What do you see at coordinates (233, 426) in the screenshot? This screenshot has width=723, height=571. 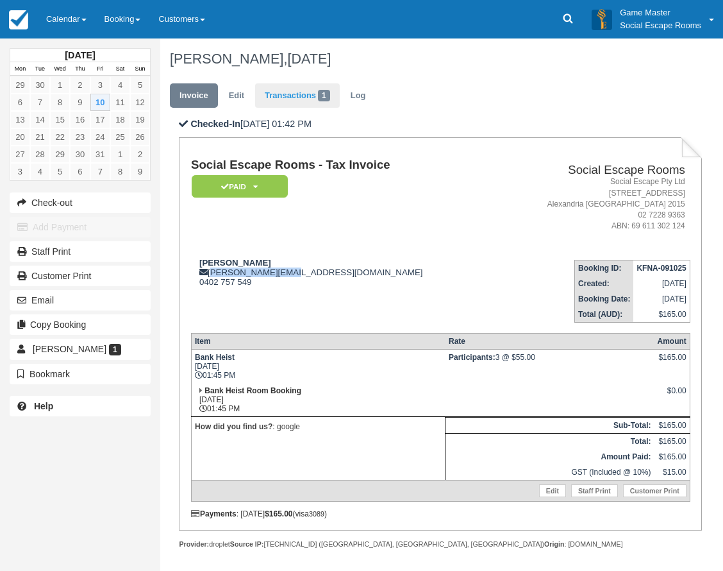 I see `strong: How did you find us?` at bounding box center [233, 426].